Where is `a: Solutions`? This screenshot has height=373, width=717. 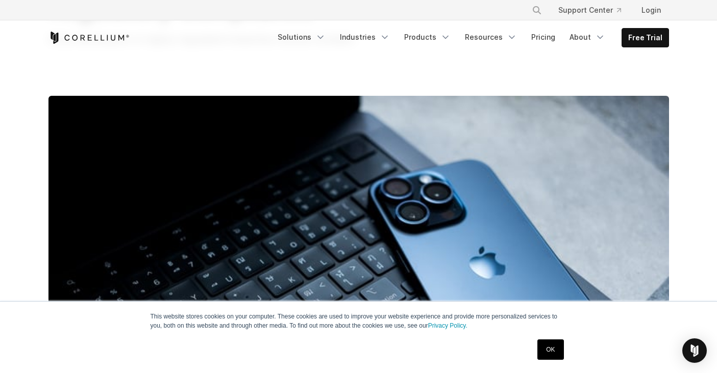 a: Solutions is located at coordinates (301, 37).